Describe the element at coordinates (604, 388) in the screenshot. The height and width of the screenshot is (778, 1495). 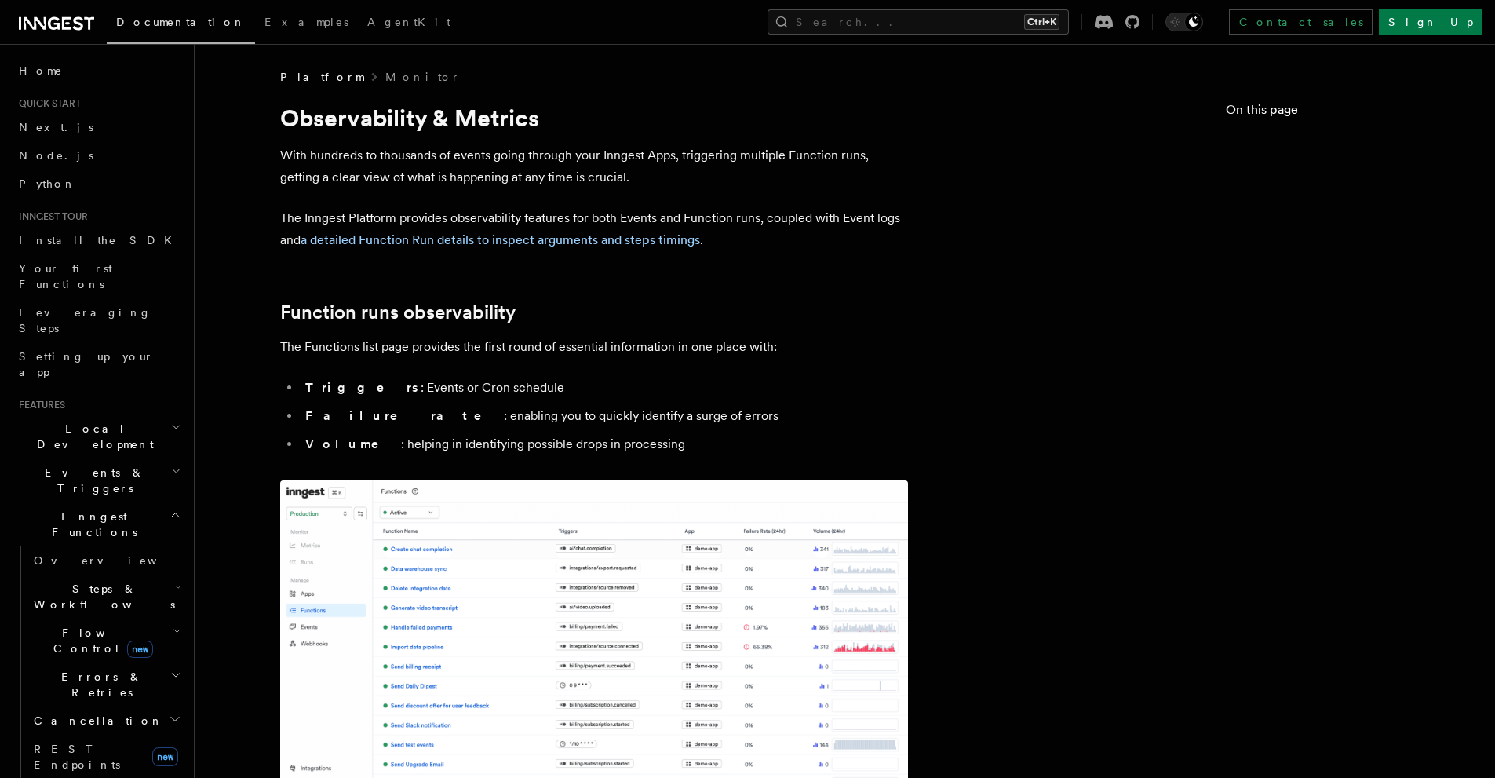
I see `li: : Events or Cron schedule` at that location.